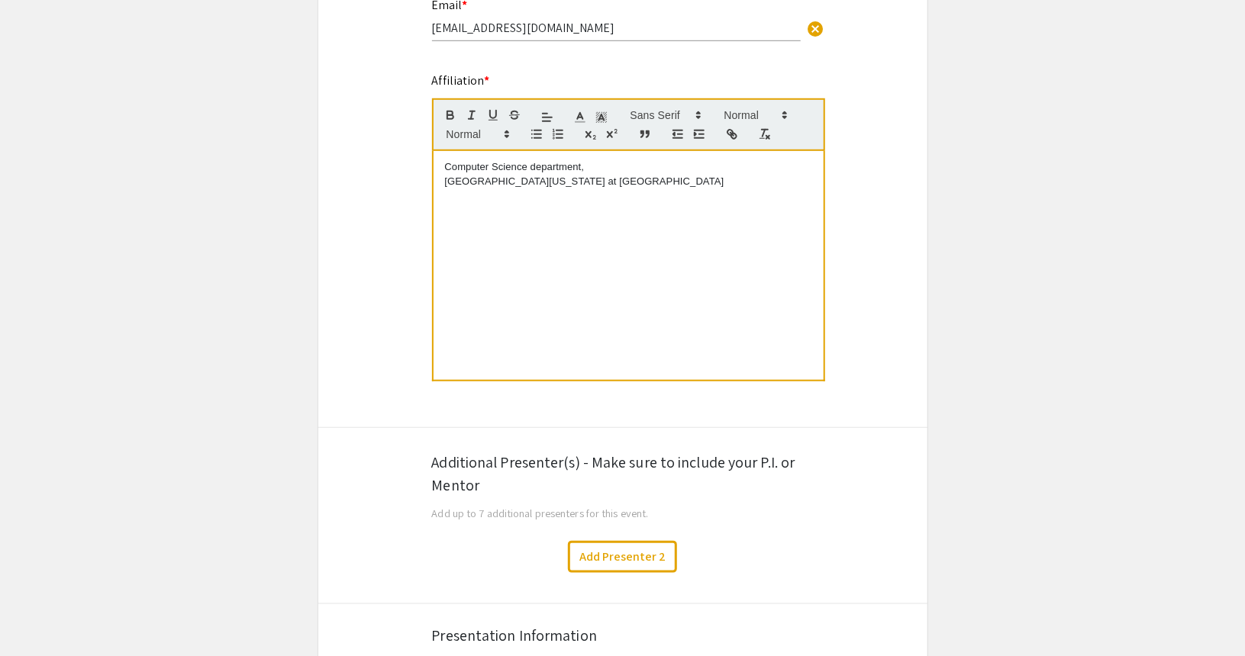 The height and width of the screenshot is (656, 1245). What do you see at coordinates (816, 29) in the screenshot?
I see `span: cancel` at bounding box center [816, 29].